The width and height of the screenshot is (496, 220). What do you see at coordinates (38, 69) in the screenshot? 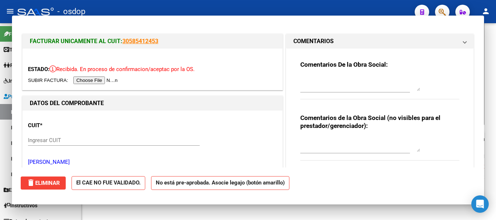
I see `span: ESTADO:` at bounding box center [38, 69].